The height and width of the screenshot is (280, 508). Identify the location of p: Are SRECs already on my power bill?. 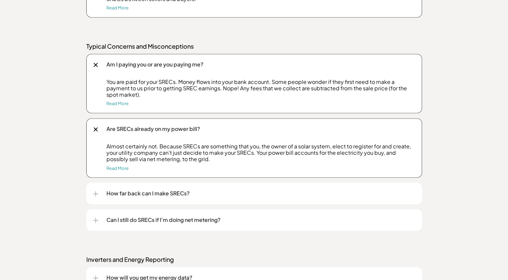
(261, 129).